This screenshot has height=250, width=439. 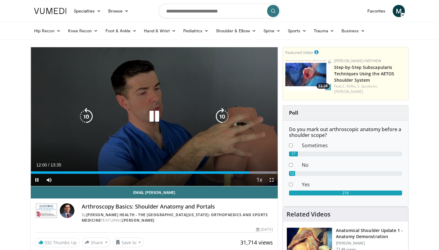 What do you see at coordinates (256, 242) in the screenshot?
I see `span: 31,714 views` at bounding box center [256, 242].